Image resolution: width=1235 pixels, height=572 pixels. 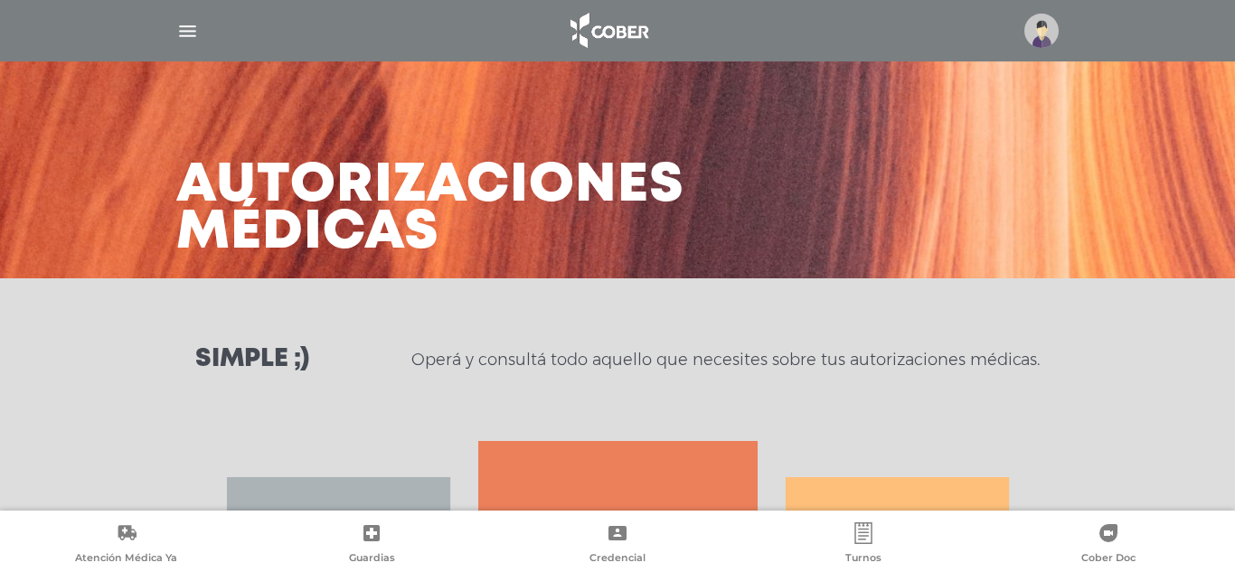 What do you see at coordinates (372, 560) in the screenshot?
I see `span: Guardias` at bounding box center [372, 560].